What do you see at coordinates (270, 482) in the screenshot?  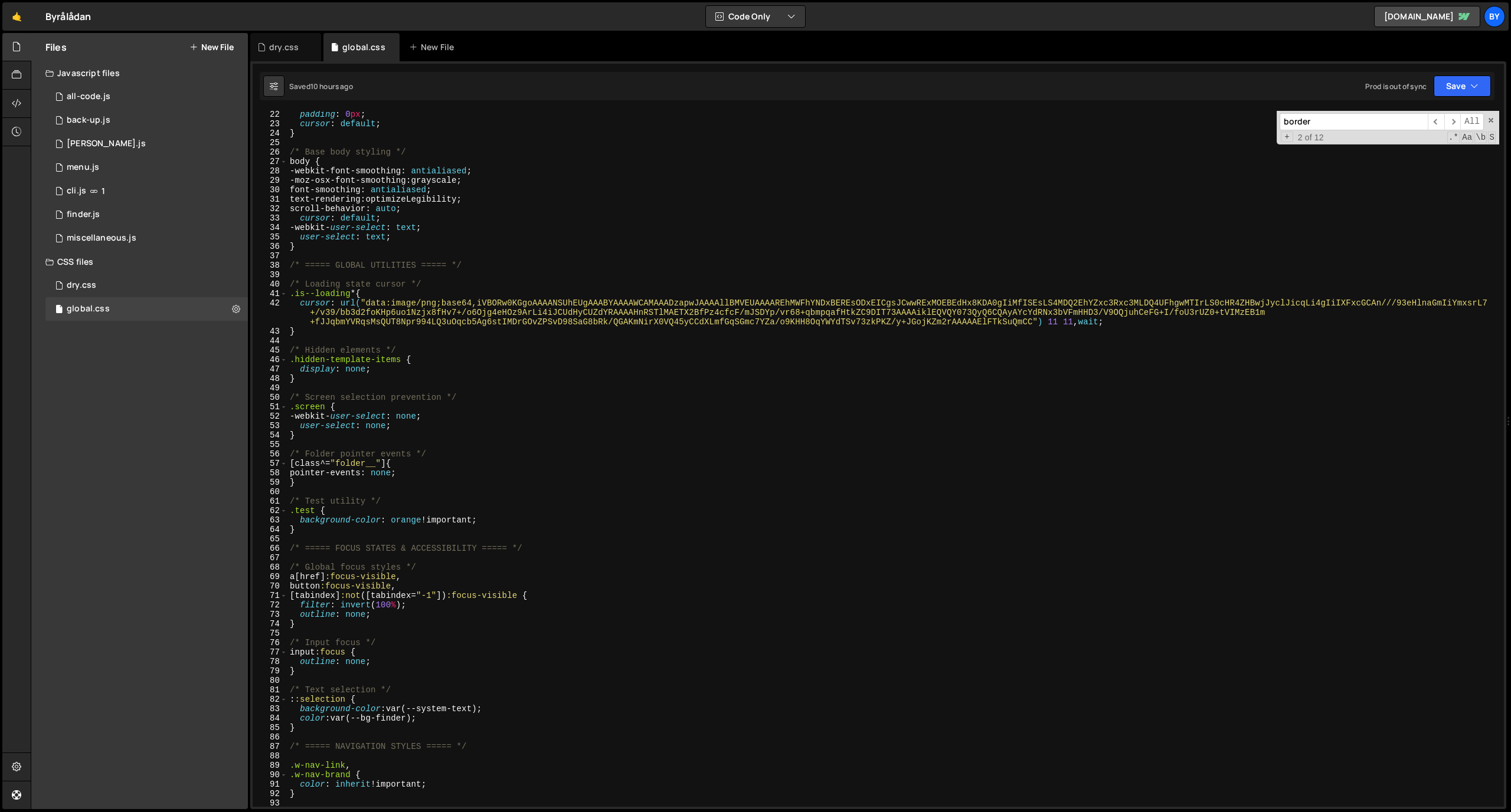 I see `div: 59` at bounding box center [270, 482].